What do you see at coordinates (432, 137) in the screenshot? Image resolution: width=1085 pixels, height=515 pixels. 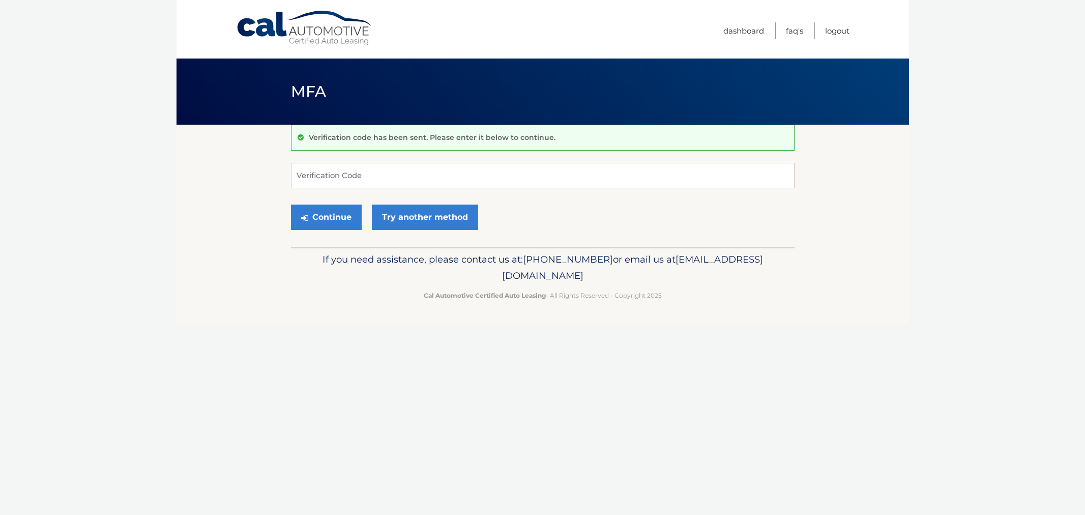 I see `p: Verification code has been sent. Please enter it below to continue.` at bounding box center [432, 137].